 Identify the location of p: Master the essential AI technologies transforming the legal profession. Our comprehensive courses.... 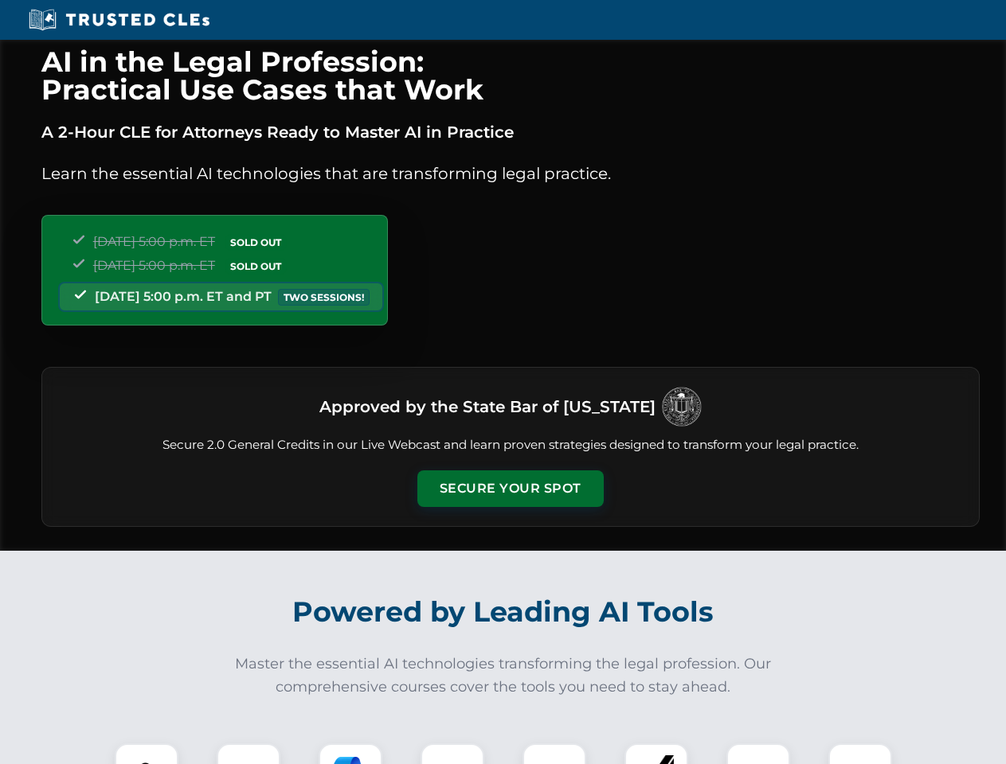
(503, 676).